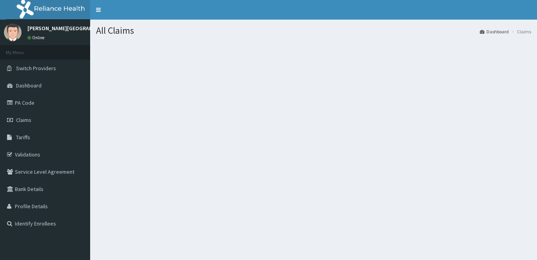 The height and width of the screenshot is (260, 537). What do you see at coordinates (23, 137) in the screenshot?
I see `span: Tariffs` at bounding box center [23, 137].